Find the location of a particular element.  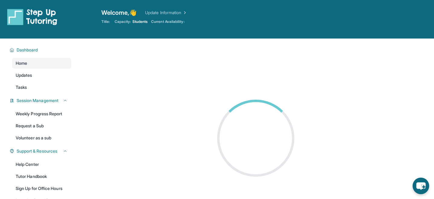

span: Capacity: is located at coordinates (123, 22).